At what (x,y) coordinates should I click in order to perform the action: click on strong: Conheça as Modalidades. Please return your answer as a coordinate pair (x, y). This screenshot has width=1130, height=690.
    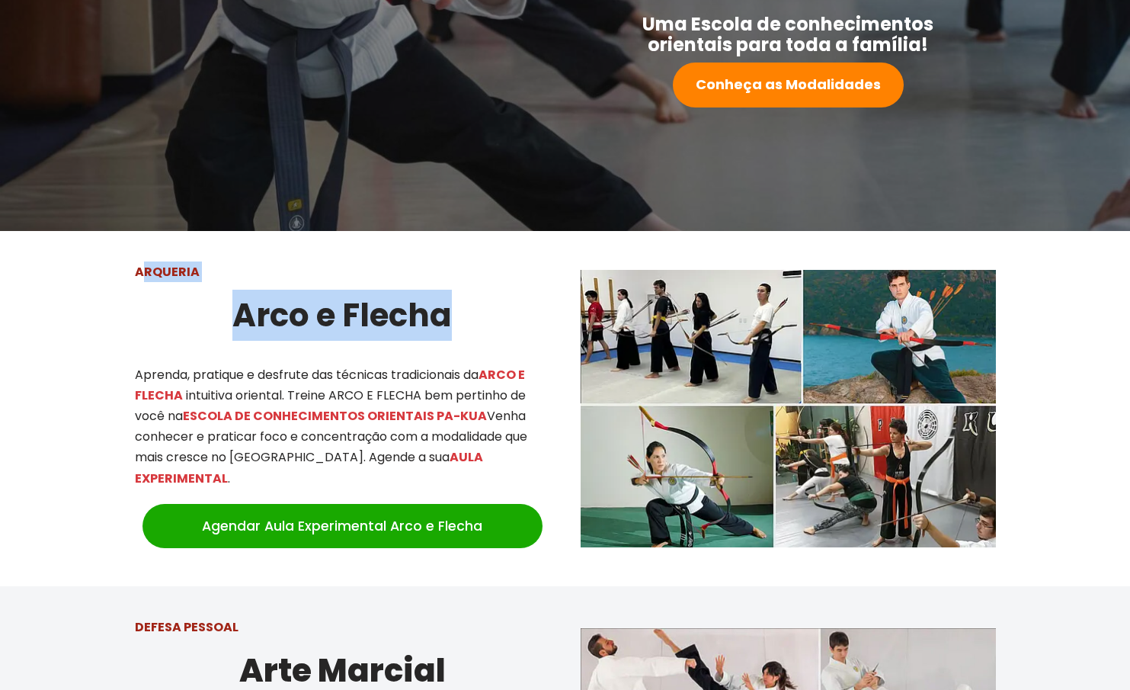
    Looking at the image, I should click on (788, 84).